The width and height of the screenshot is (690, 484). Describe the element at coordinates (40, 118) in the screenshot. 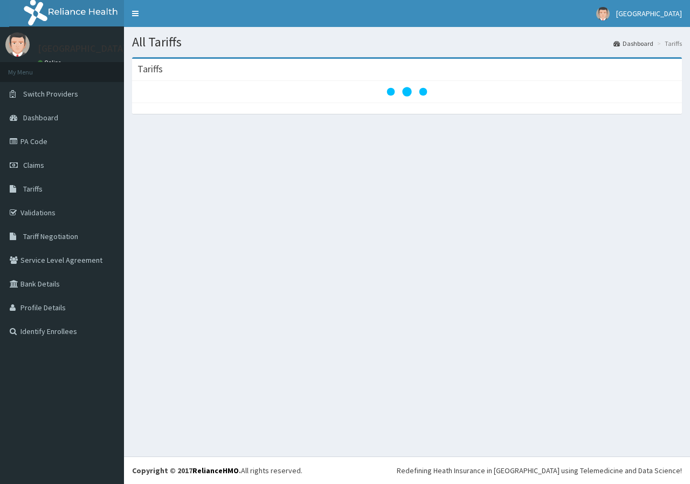

I see `span: Dashboard` at that location.